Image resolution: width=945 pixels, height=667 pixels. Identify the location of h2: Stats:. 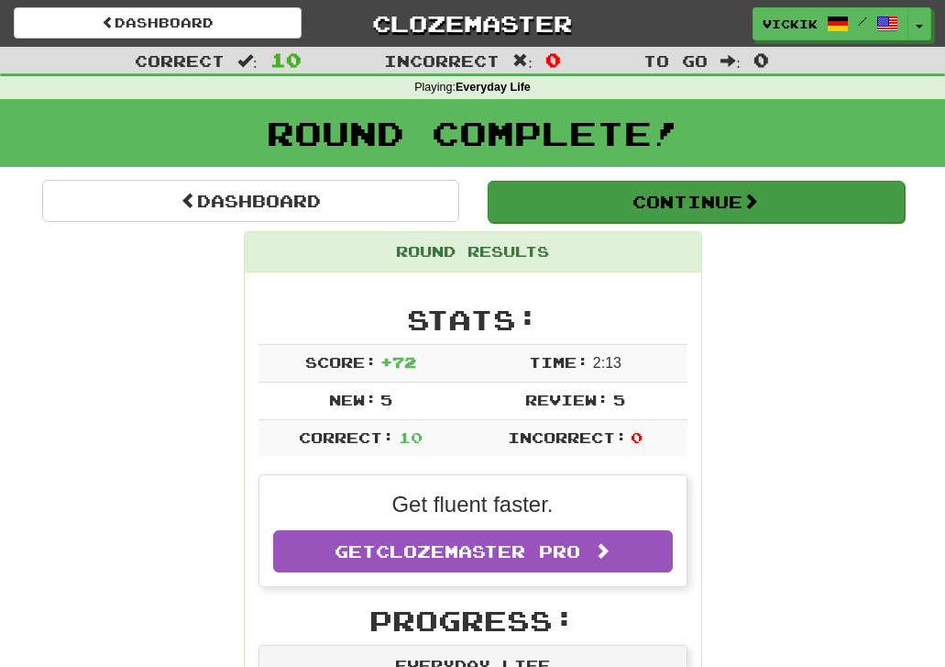
(473, 319).